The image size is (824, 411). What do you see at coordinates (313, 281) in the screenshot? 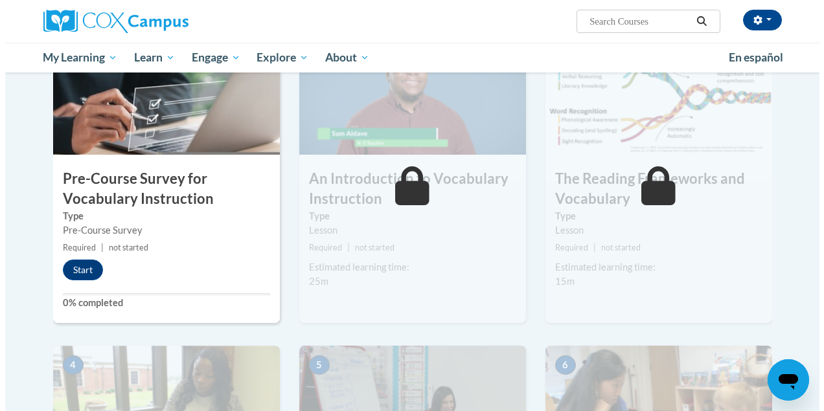
I see `span: 25m` at bounding box center [313, 281].